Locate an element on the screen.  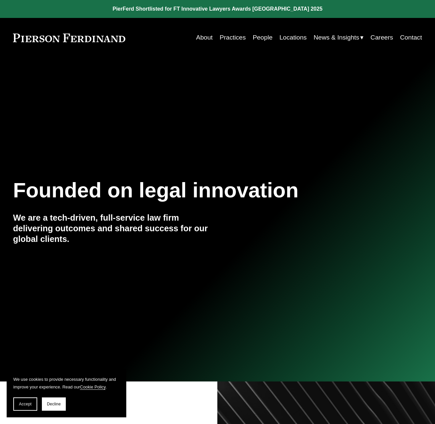
span: News & Insights is located at coordinates (336, 38).